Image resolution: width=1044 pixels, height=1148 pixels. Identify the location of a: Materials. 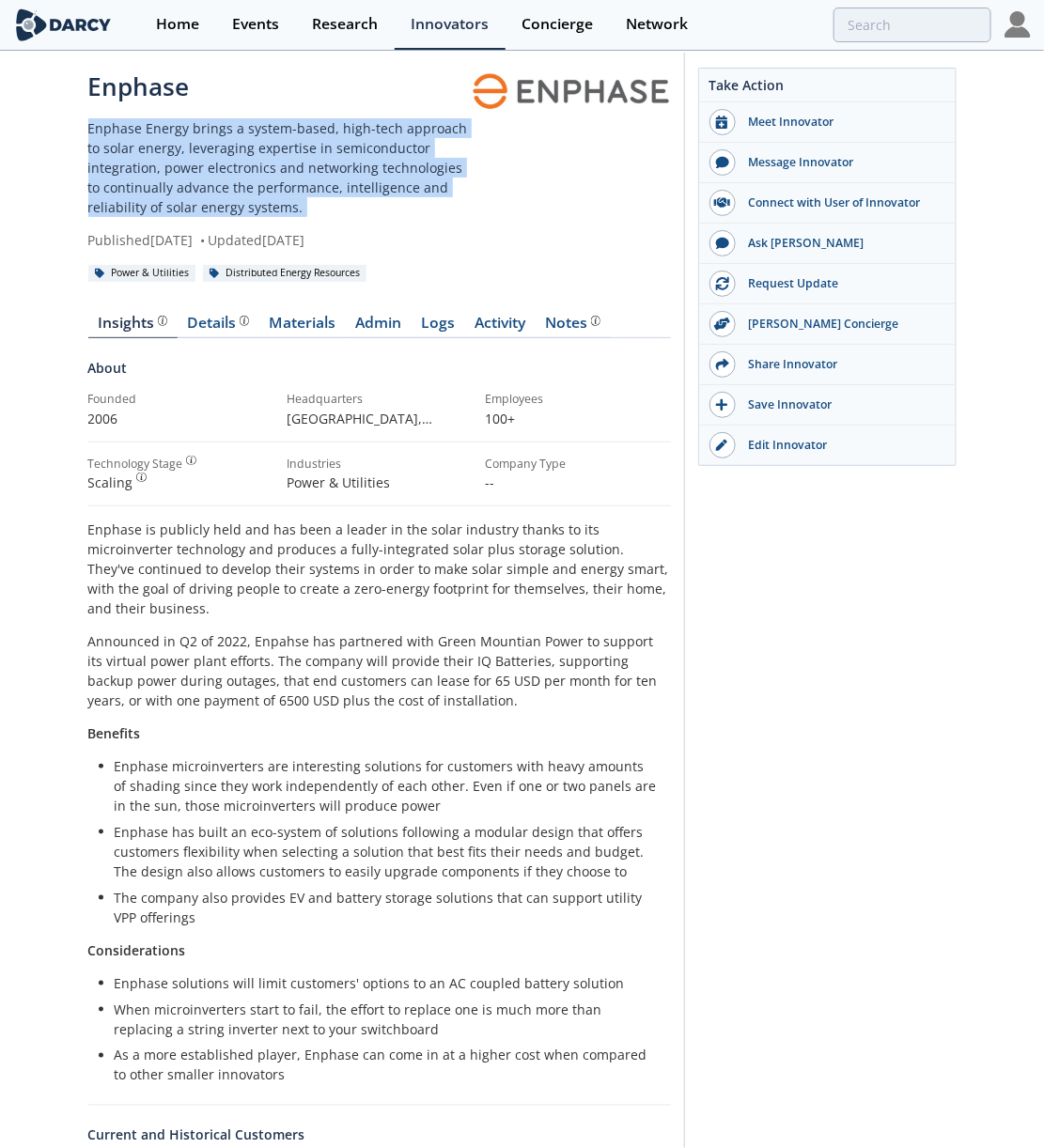
(303, 327).